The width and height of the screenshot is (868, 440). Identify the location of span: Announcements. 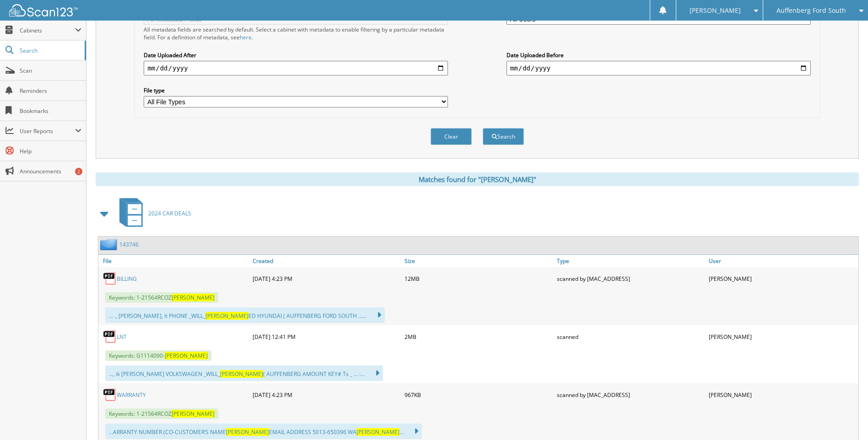
(50, 171).